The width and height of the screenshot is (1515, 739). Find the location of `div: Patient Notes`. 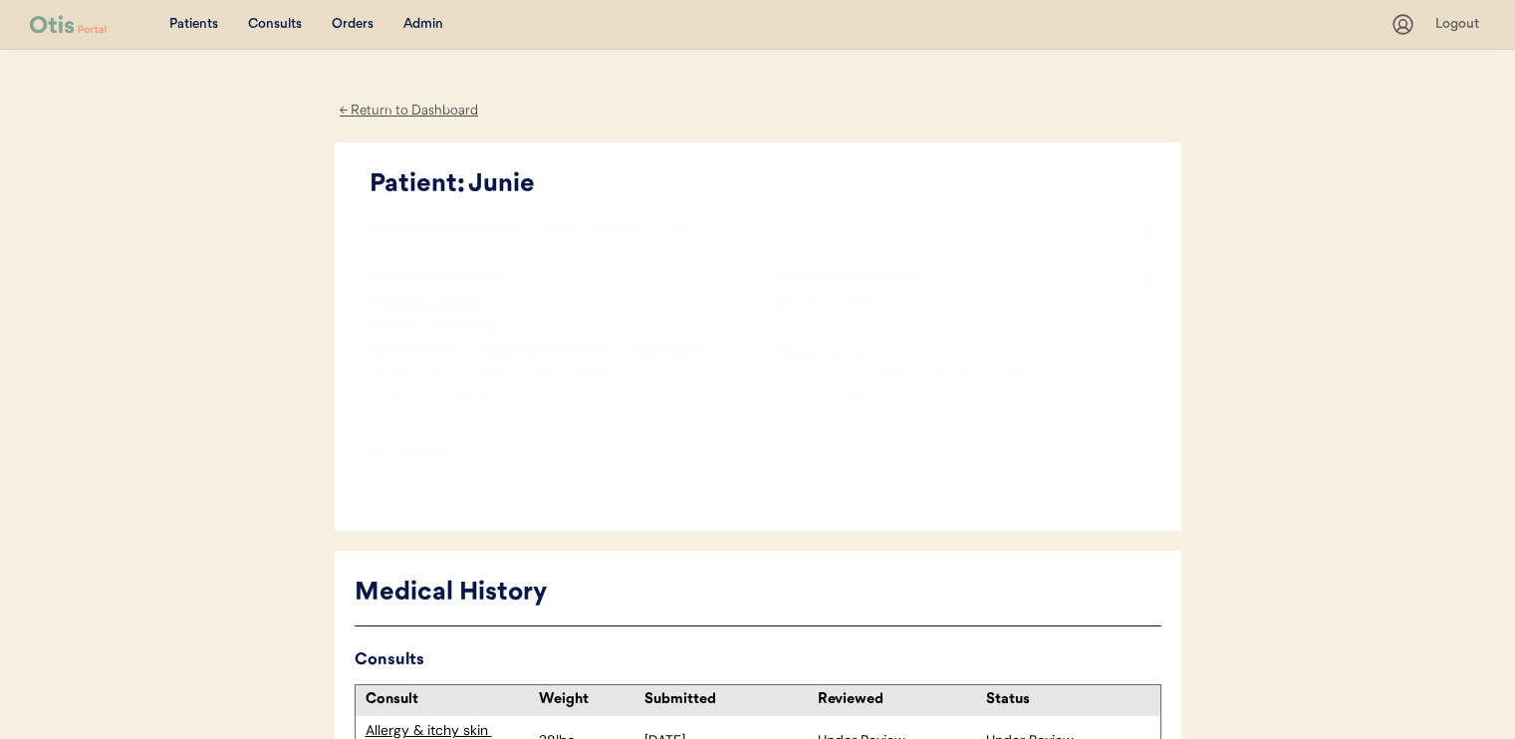

div: Patient Notes is located at coordinates (748, 456).